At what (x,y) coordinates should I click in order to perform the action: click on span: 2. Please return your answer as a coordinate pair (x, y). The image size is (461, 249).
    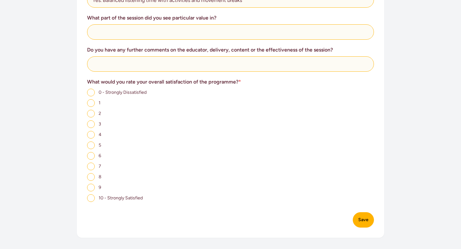
    Looking at the image, I should click on (100, 113).